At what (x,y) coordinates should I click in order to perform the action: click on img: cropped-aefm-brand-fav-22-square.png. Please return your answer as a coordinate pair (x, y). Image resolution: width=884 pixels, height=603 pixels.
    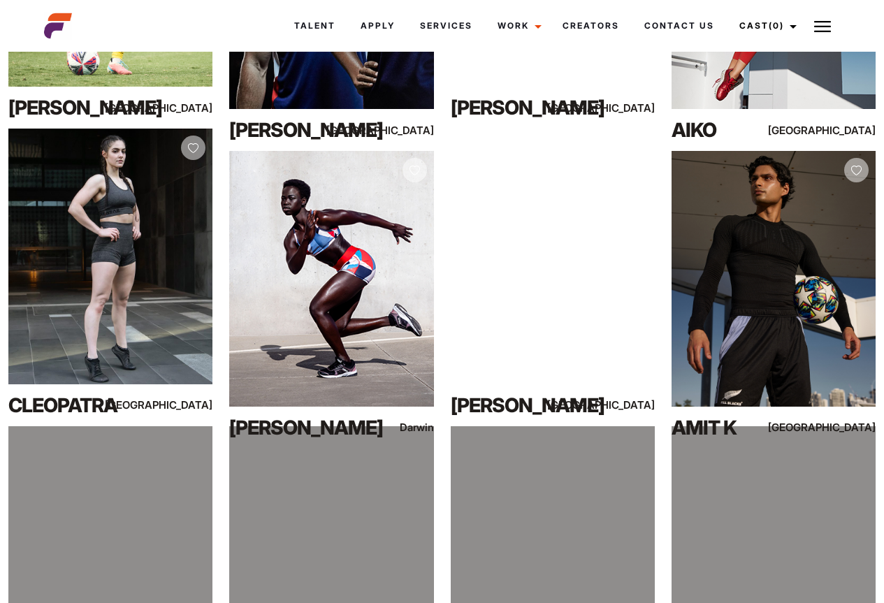
    Looking at the image, I should click on (58, 26).